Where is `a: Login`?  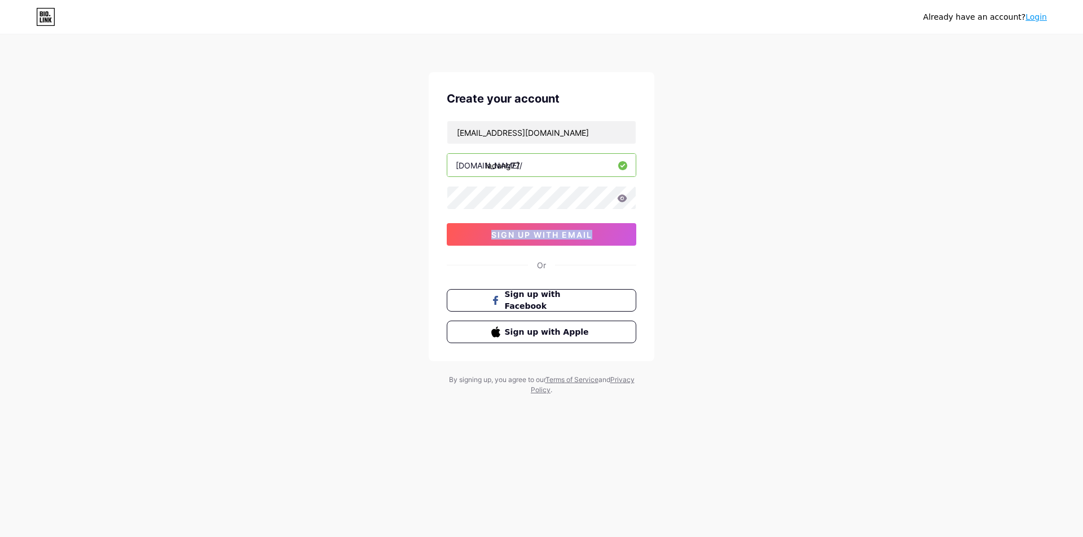
a: Login is located at coordinates (1036, 17).